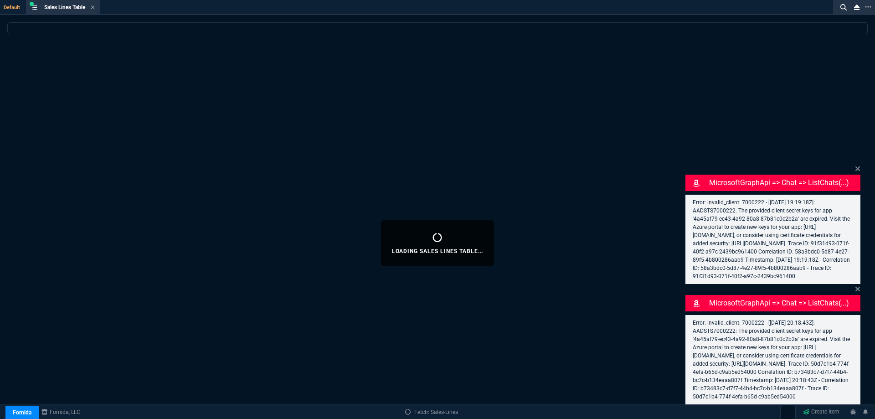 This screenshot has width=875, height=419. Describe the element at coordinates (857, 7) in the screenshot. I see `nx-icon: Close Workbench` at that location.